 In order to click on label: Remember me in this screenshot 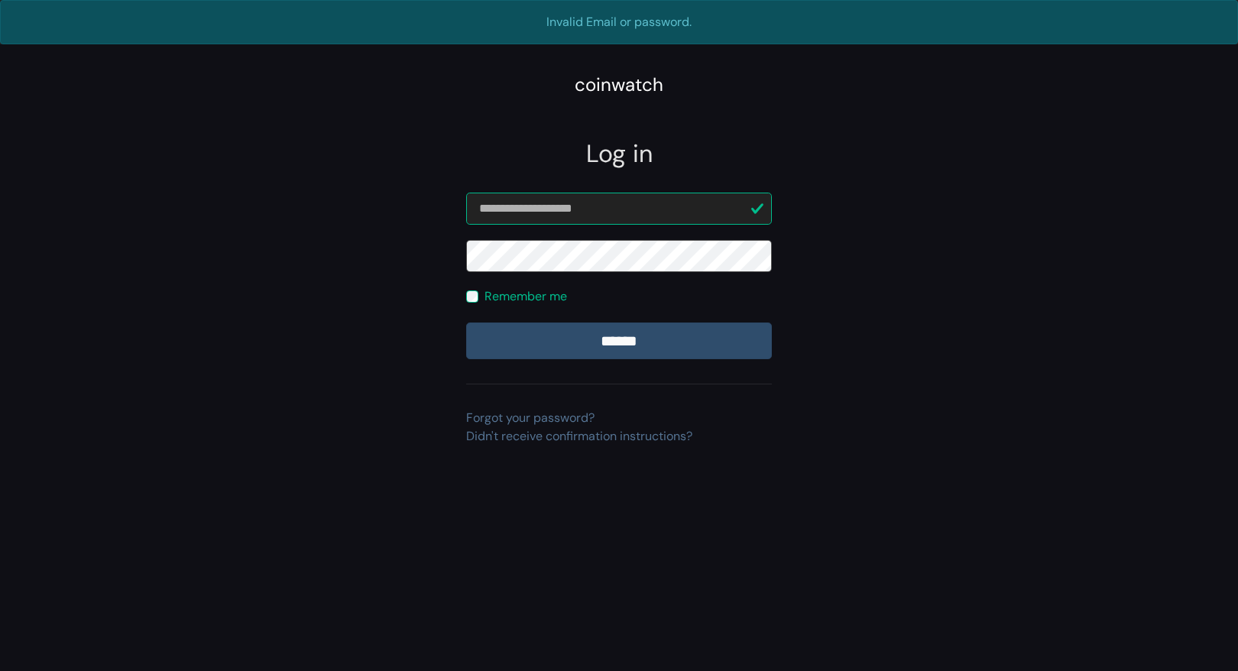, I will do `click(526, 297)`.